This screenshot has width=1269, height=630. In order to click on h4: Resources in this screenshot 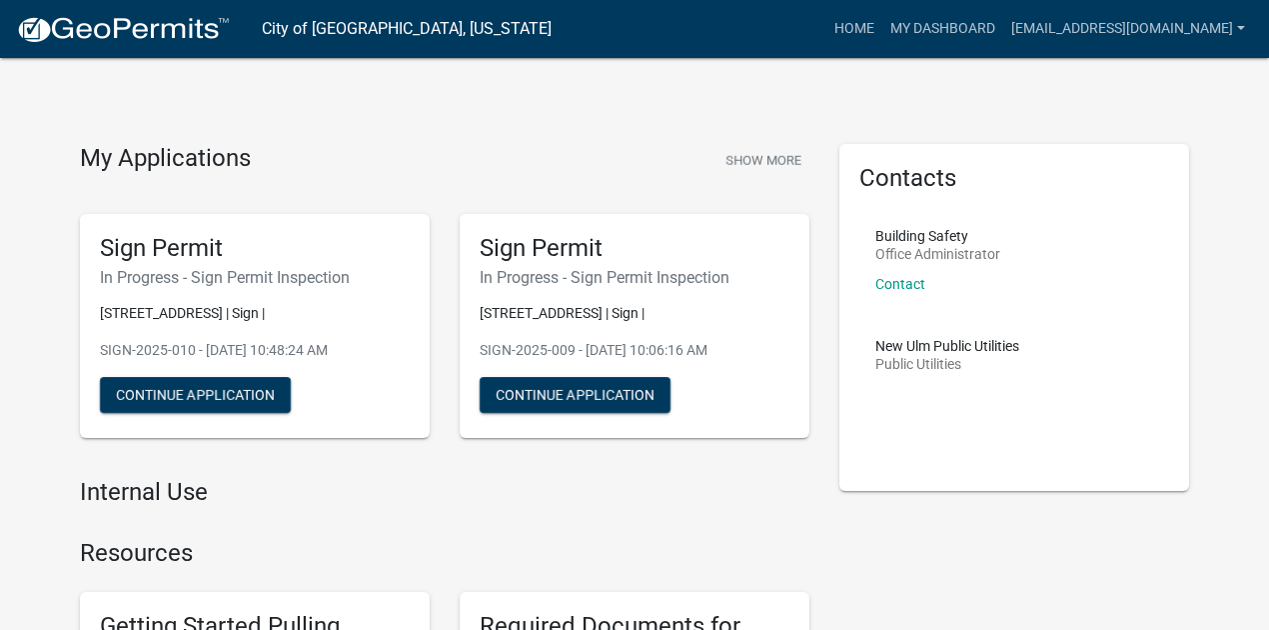, I will do `click(445, 553)`.